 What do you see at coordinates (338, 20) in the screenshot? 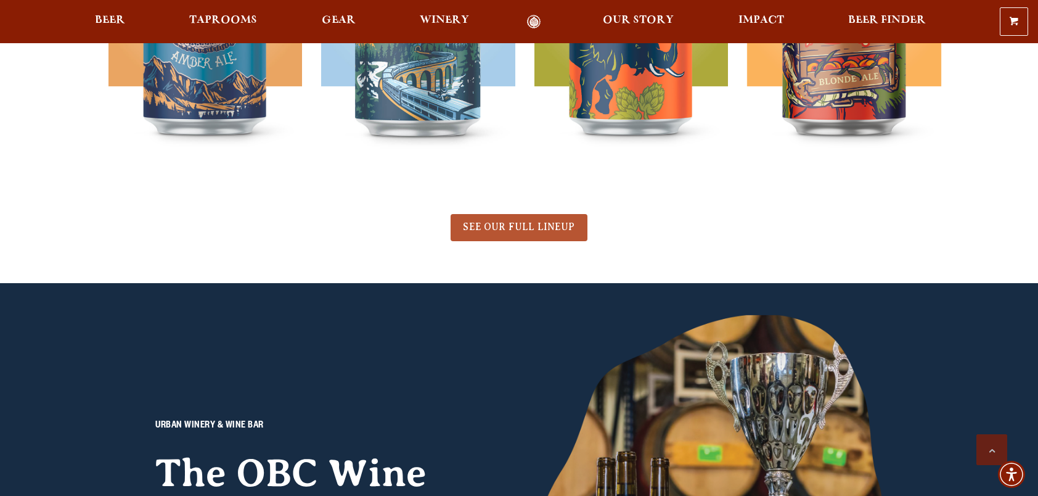
I see `span: Gear` at bounding box center [338, 20].